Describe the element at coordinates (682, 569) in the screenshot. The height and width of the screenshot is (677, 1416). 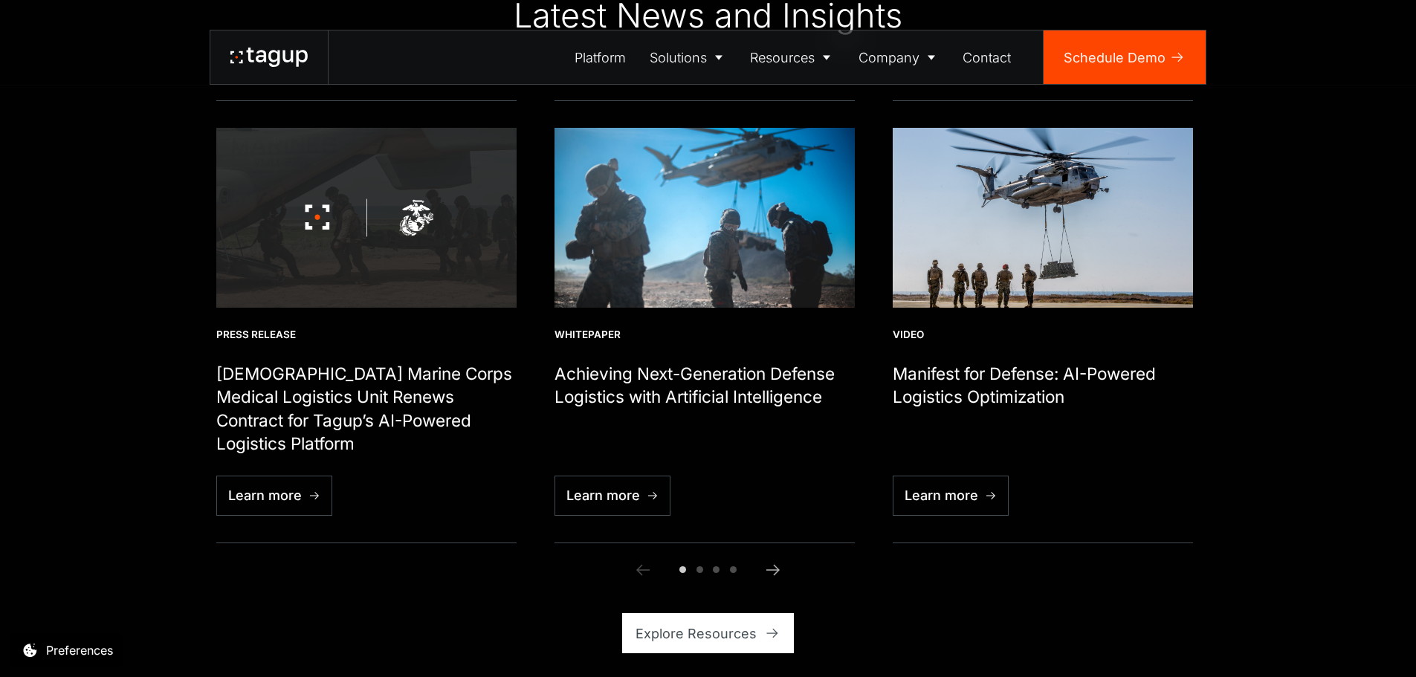
I see `span: Go to slide 1` at that location.